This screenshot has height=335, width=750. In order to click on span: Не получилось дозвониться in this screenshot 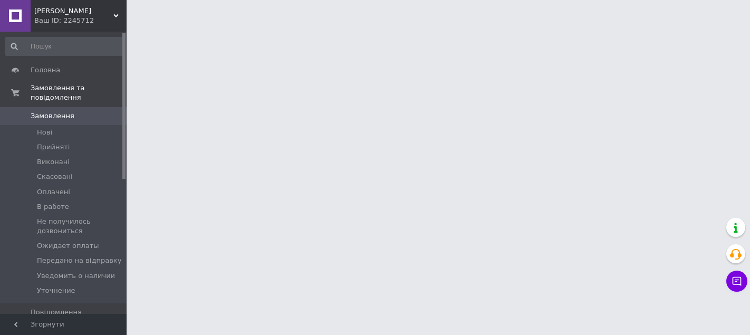, I will do `click(80, 226)`.